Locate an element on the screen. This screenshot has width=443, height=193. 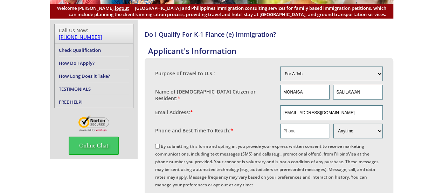
label: Email Address: is located at coordinates (174, 112).